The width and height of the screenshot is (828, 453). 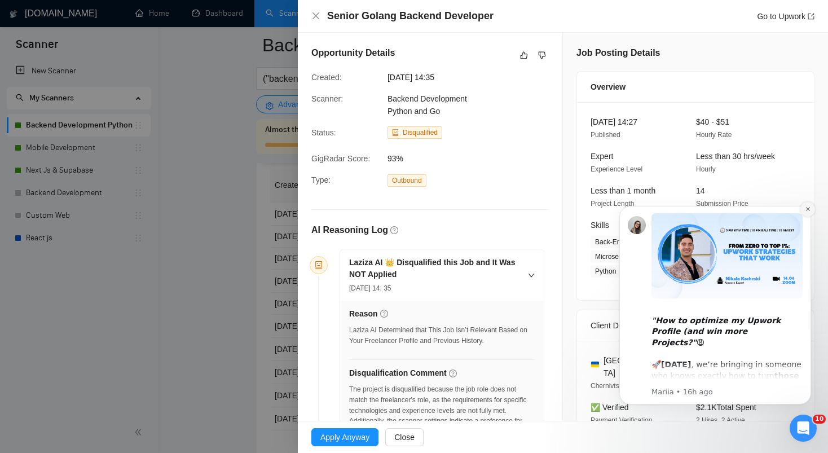 I want to click on h5: Reason, so click(x=363, y=314).